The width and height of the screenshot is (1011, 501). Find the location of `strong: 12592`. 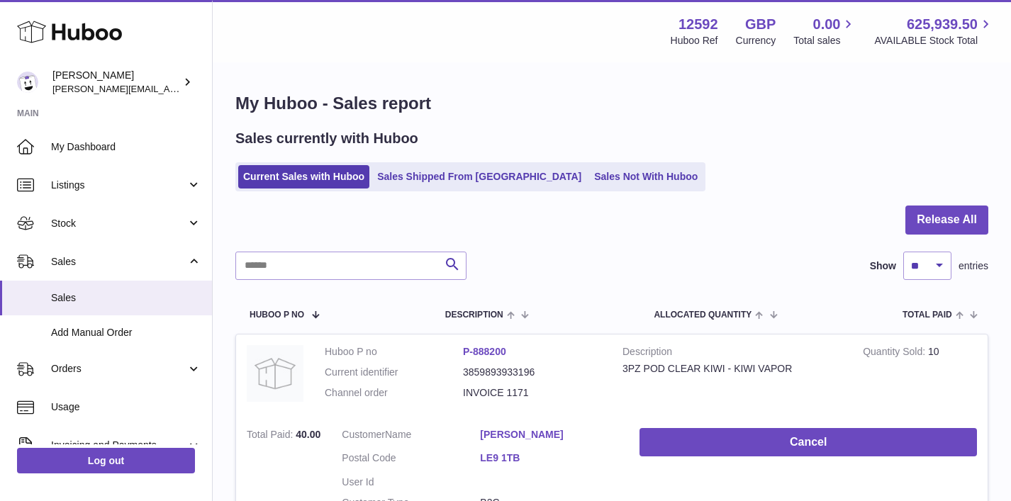

strong: 12592 is located at coordinates (698, 24).